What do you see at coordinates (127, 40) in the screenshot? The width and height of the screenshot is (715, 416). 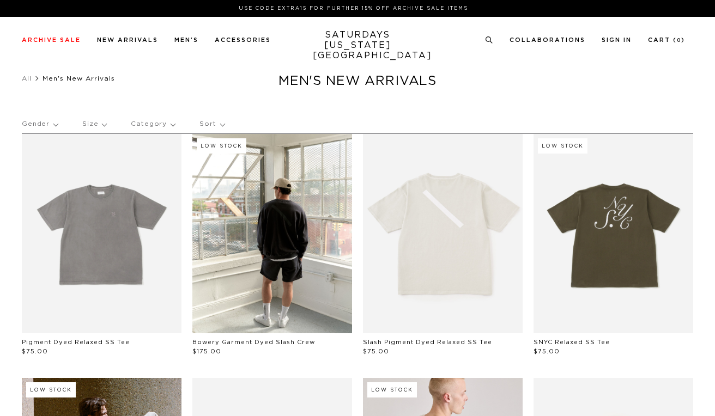 I see `a: New Arrivals` at bounding box center [127, 40].